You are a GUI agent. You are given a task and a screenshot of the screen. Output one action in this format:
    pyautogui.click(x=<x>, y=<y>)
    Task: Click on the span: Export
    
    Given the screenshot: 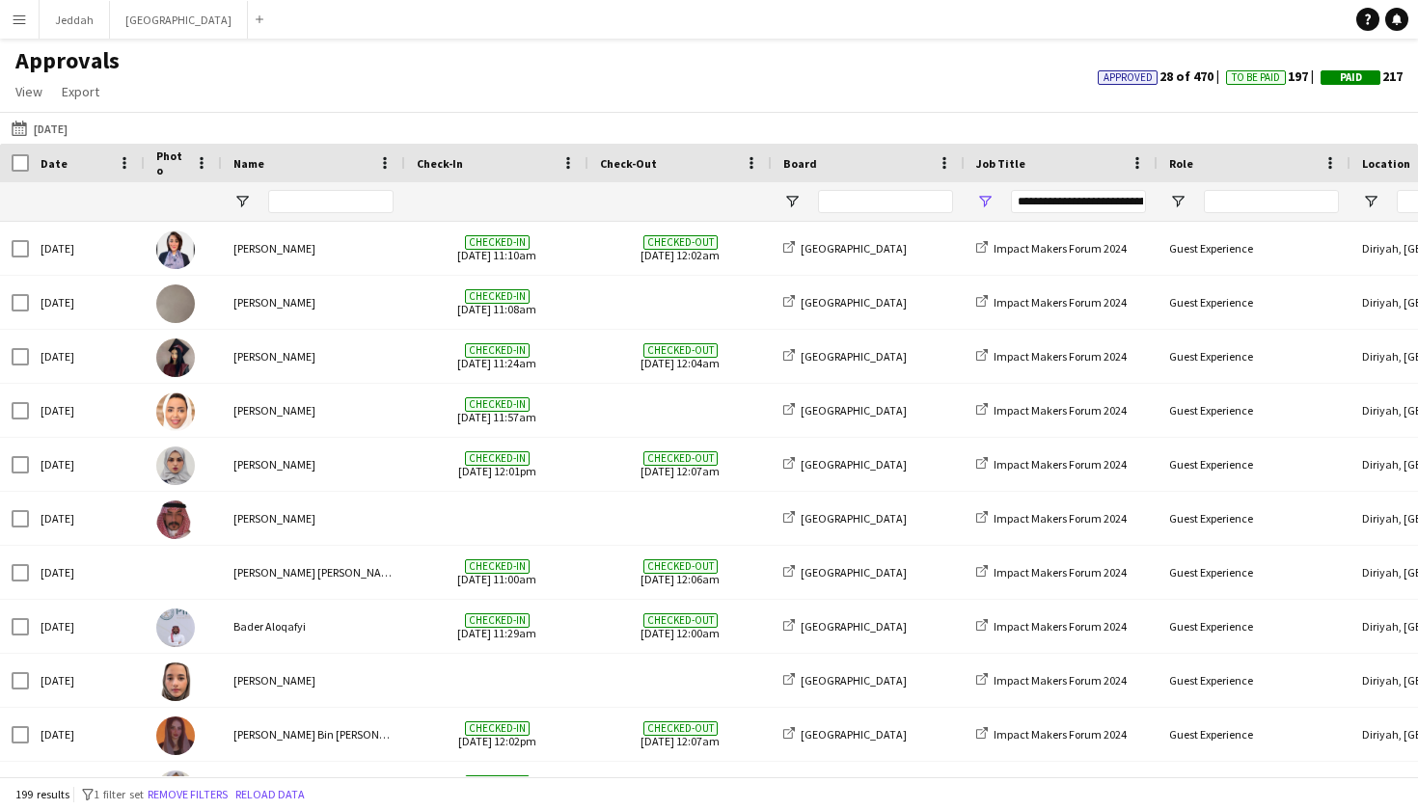 What is the action you would take?
    pyautogui.click(x=80, y=92)
    